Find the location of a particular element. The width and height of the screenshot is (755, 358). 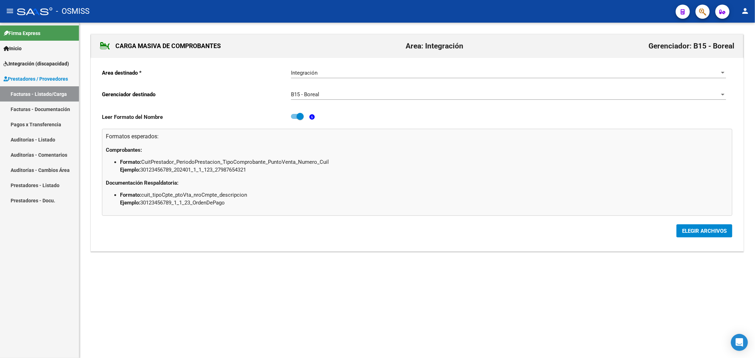

span: Firma Express is located at coordinates (22, 33).